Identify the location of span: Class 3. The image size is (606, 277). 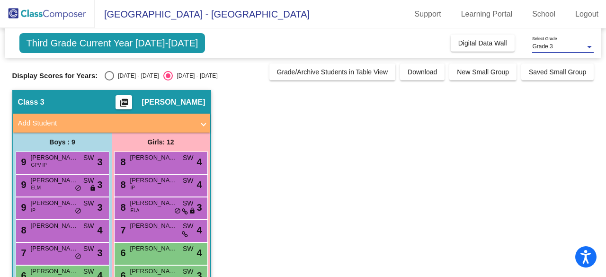
(31, 102).